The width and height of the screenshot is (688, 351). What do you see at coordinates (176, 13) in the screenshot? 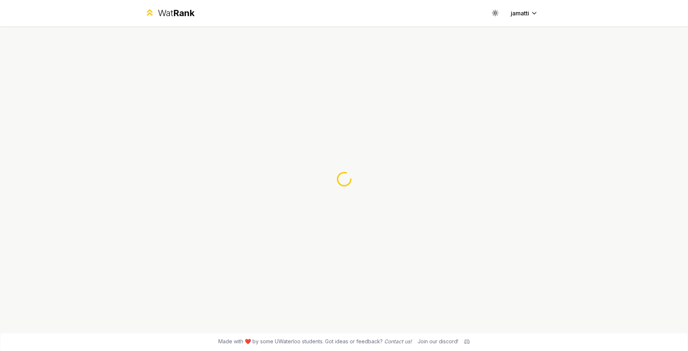
I see `div: Wat` at bounding box center [176, 13].